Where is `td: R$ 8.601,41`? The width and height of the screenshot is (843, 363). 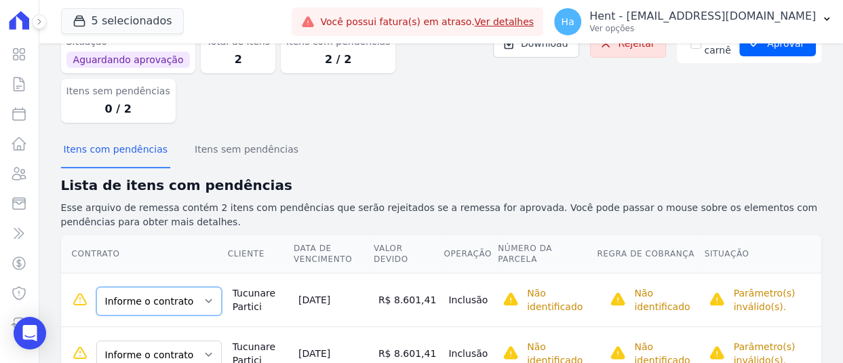
td: R$ 8.601,41 is located at coordinates (408, 299).